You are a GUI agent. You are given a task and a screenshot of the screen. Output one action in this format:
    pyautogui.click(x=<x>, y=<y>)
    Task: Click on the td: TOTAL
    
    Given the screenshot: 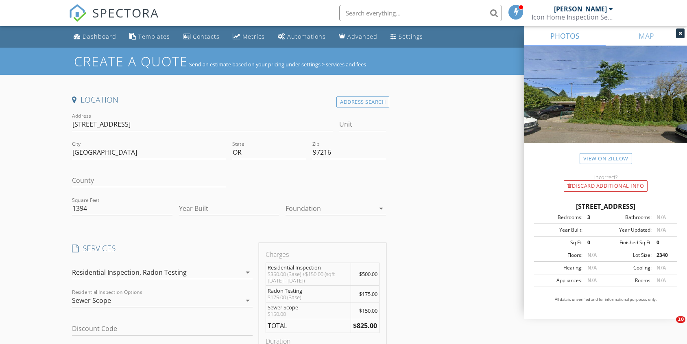 What is the action you would take?
    pyautogui.click(x=308, y=326)
    